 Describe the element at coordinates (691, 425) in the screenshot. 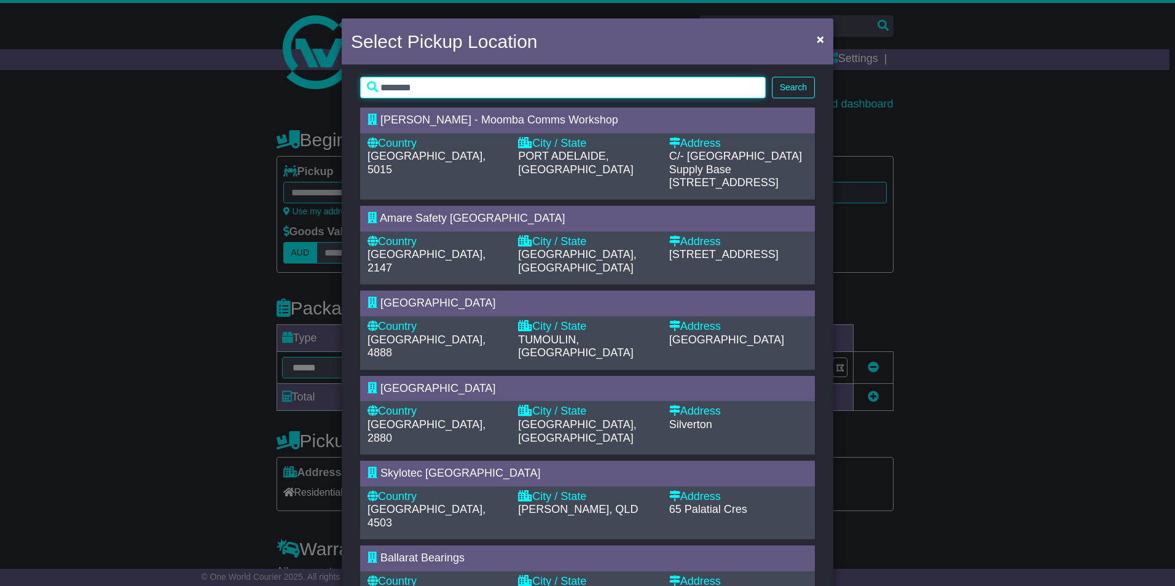

I see `span: Silverton` at that location.